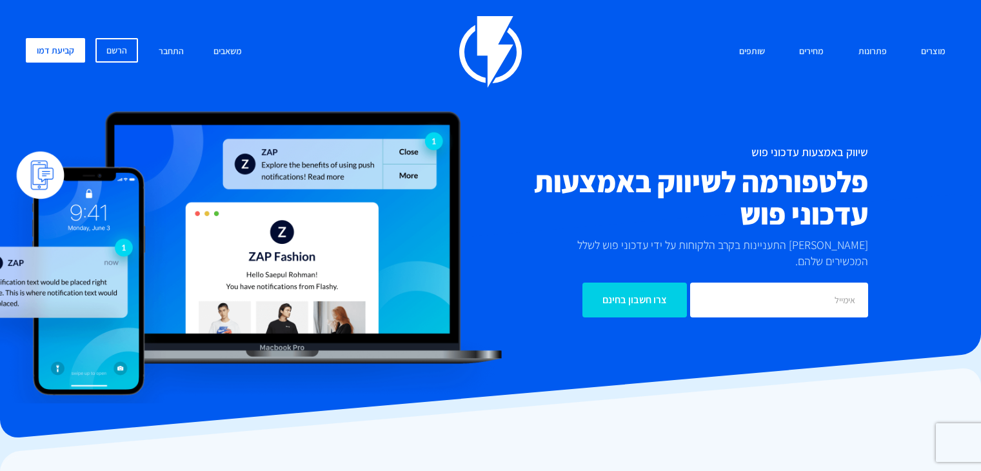 The height and width of the screenshot is (471, 981). Describe the element at coordinates (873, 52) in the screenshot. I see `a: פתרונות` at that location.